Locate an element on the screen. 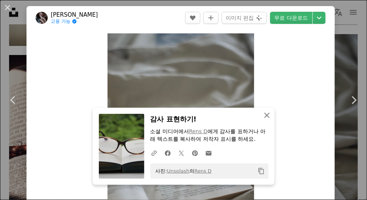 The width and height of the screenshot is (367, 200). a: Unsplash is located at coordinates (178, 170).